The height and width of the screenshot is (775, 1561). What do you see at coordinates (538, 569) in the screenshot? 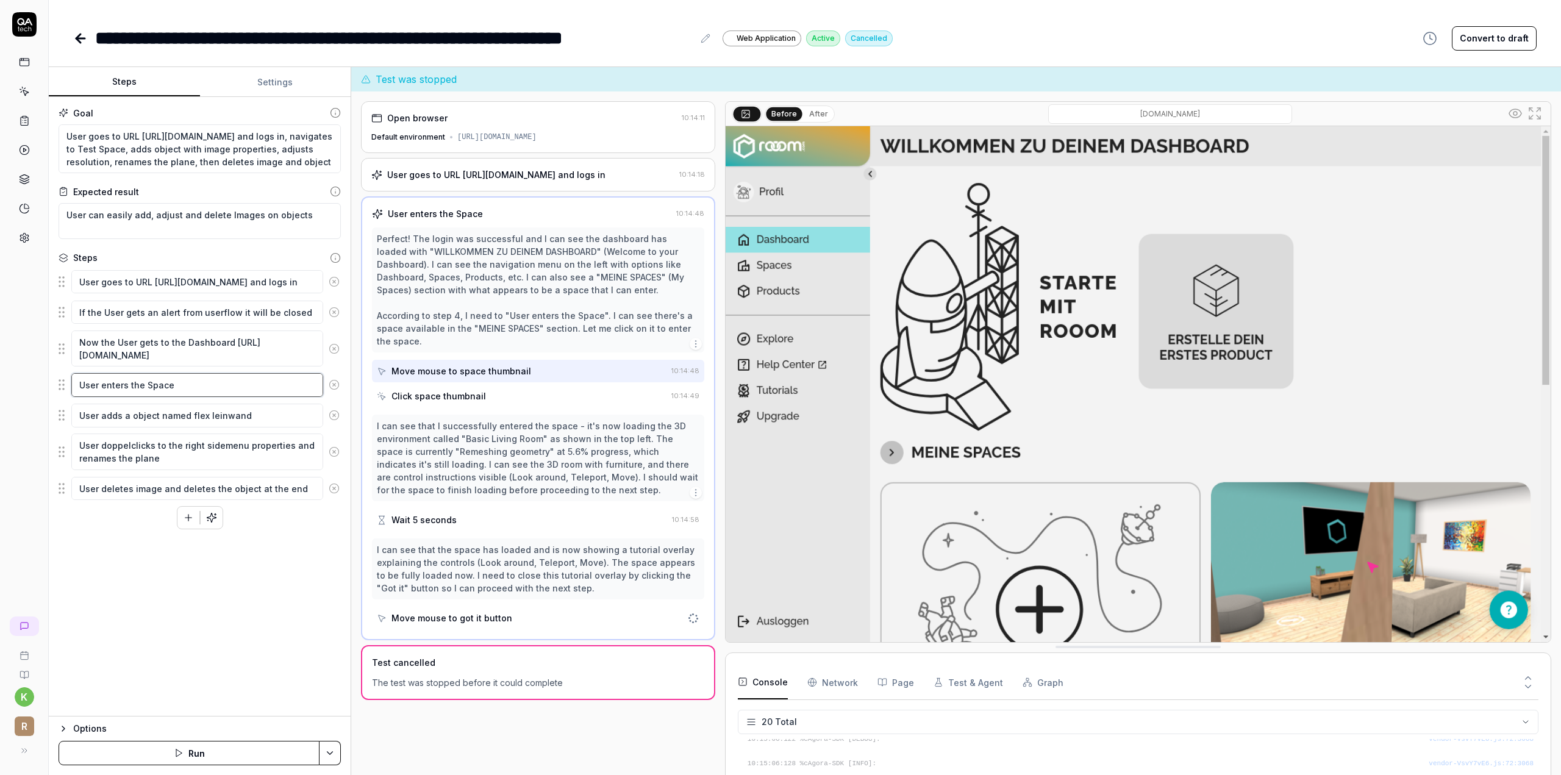
I see `div: I can see that the space has loaded and is now showing a tutorial overlay explaining the controls...` at bounding box center [538, 569].